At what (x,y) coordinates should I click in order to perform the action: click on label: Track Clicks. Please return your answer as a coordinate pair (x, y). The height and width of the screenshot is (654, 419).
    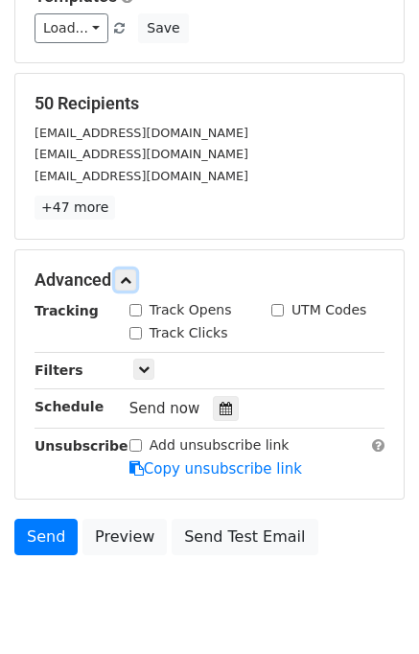
    Looking at the image, I should click on (189, 333).